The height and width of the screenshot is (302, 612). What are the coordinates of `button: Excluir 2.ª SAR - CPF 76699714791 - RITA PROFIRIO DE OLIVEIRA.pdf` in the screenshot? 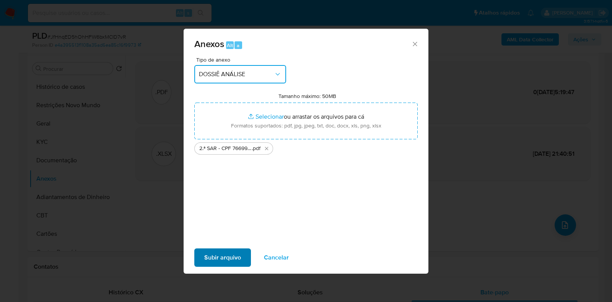 It's located at (267, 148).